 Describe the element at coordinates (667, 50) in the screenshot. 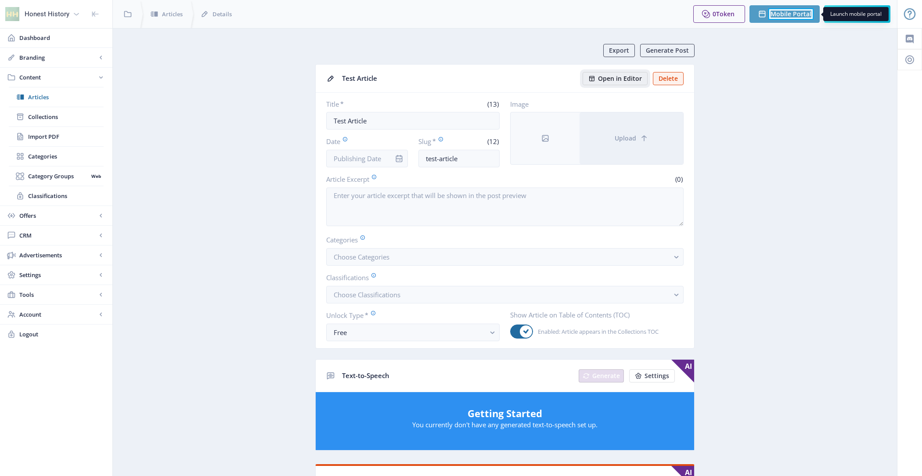

I see `span: Generate Post` at that location.